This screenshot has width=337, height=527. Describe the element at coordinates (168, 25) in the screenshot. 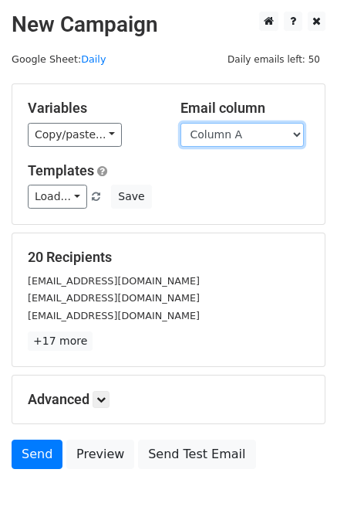

I see `h2: New Campaign` at that location.